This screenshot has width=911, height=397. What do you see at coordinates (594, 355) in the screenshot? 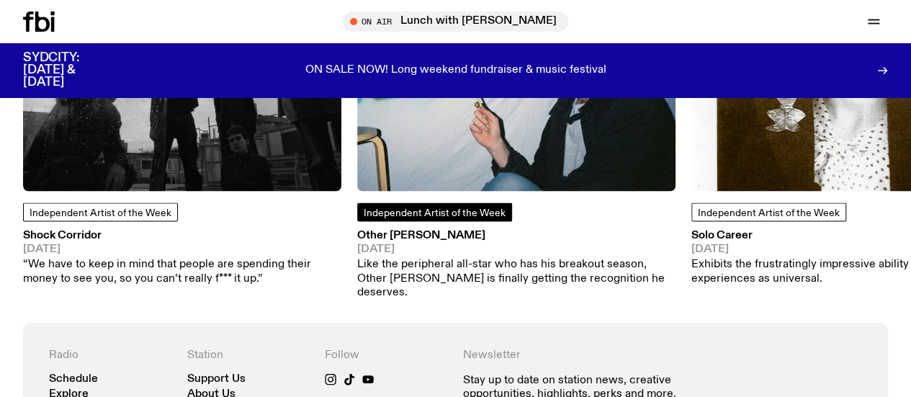
I see `h4: Newsletter` at bounding box center [594, 355].